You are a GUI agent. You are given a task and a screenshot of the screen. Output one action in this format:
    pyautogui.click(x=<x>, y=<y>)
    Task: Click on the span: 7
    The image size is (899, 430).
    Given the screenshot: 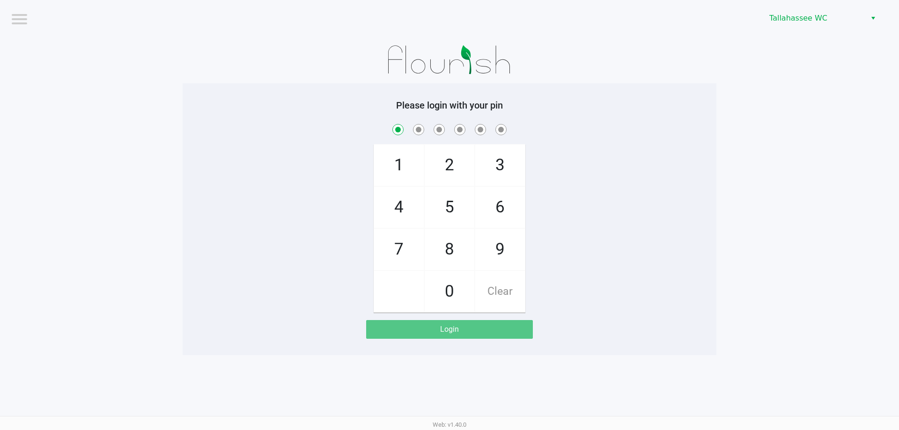 What is the action you would take?
    pyautogui.click(x=399, y=250)
    